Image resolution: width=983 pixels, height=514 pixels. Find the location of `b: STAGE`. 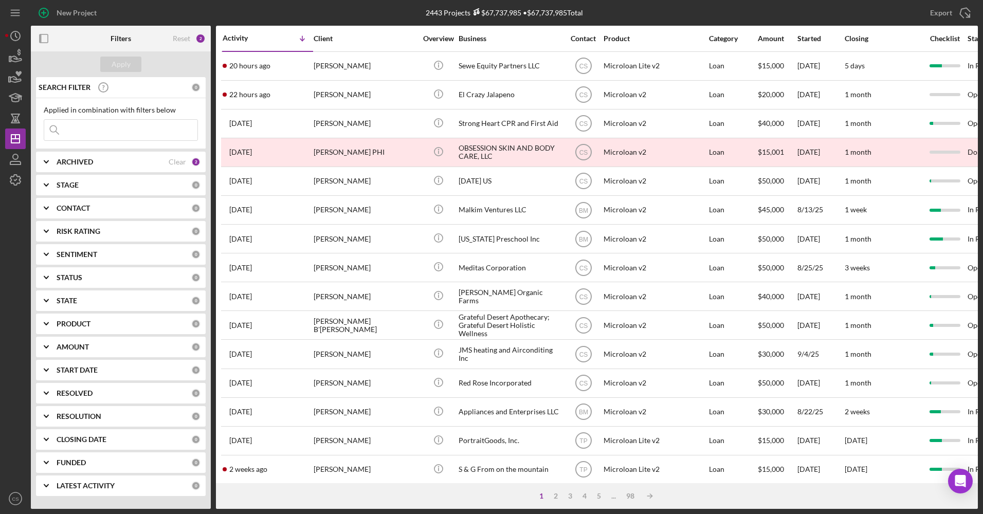

b: STAGE is located at coordinates (67, 185).